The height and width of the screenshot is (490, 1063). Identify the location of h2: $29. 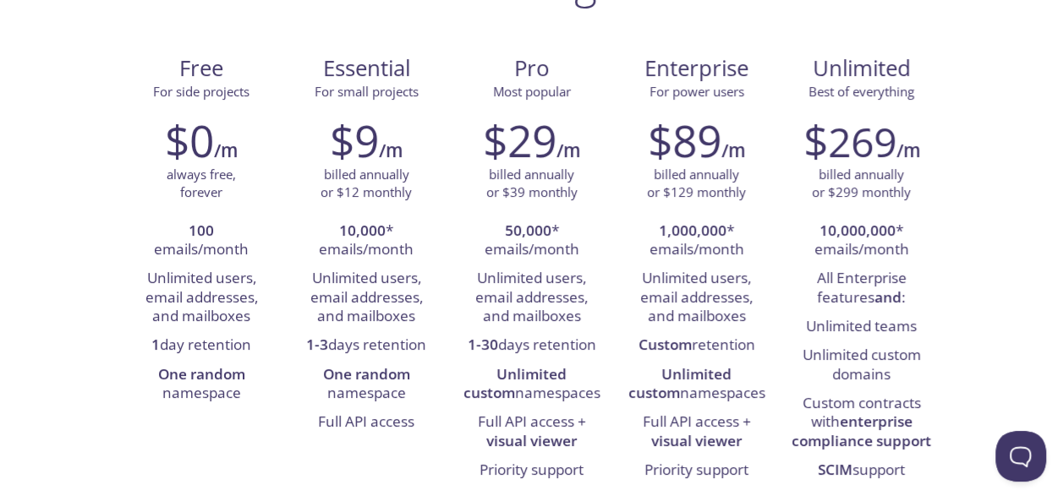
(519, 140).